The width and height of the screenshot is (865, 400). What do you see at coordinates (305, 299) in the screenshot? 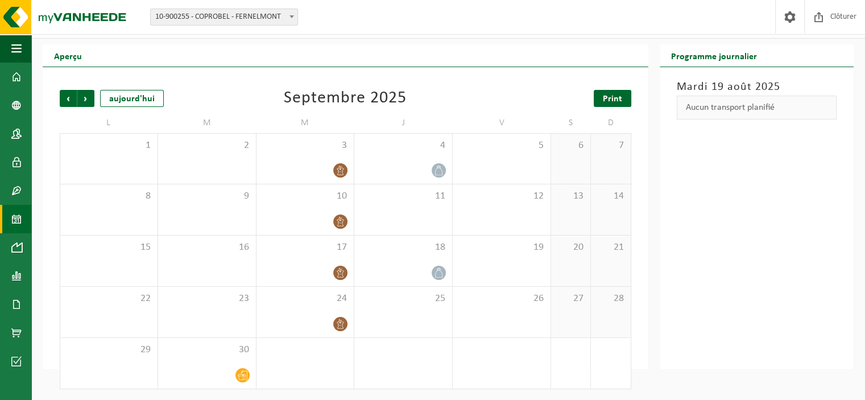
I see `span: 24` at bounding box center [305, 299].